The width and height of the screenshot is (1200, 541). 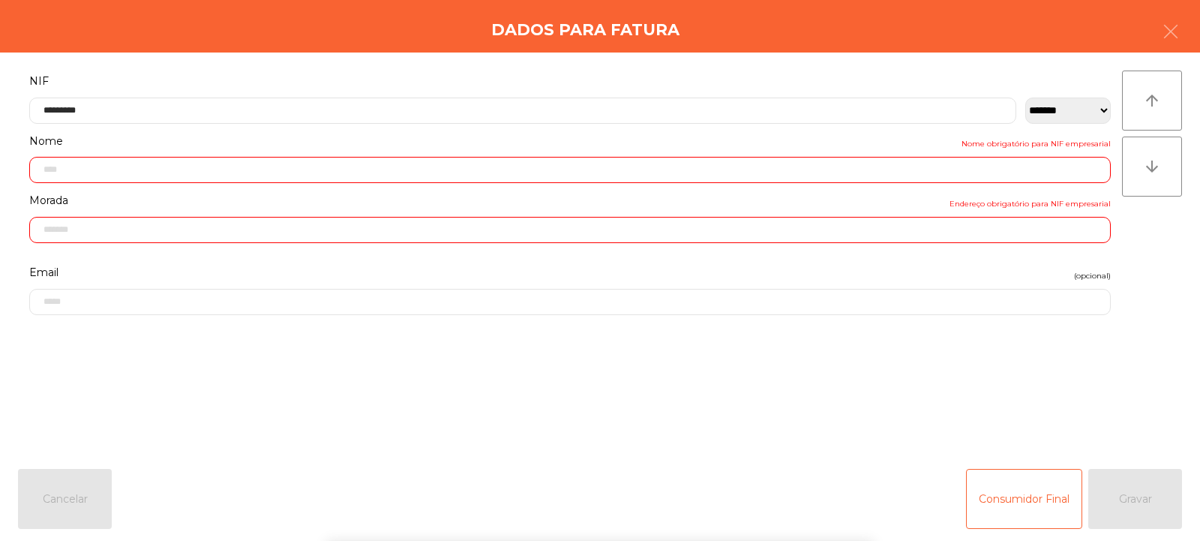 What do you see at coordinates (1035, 143) in the screenshot?
I see `span: Nome obrigatório para NIF empresarial` at bounding box center [1035, 143].